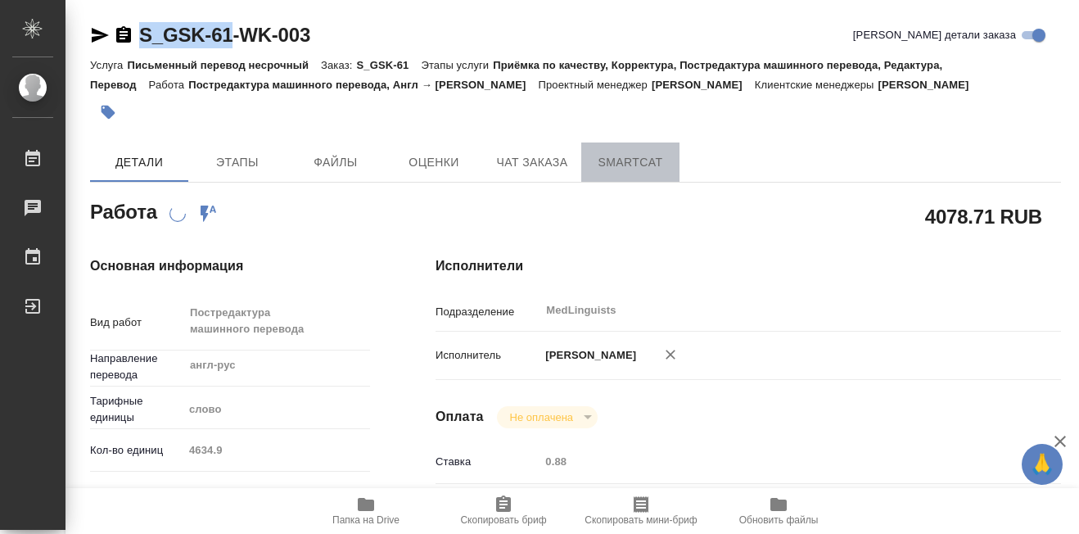 This screenshot has width=1079, height=534. Describe the element at coordinates (223, 65) in the screenshot. I see `p: Письменный перевод несрочный` at that location.